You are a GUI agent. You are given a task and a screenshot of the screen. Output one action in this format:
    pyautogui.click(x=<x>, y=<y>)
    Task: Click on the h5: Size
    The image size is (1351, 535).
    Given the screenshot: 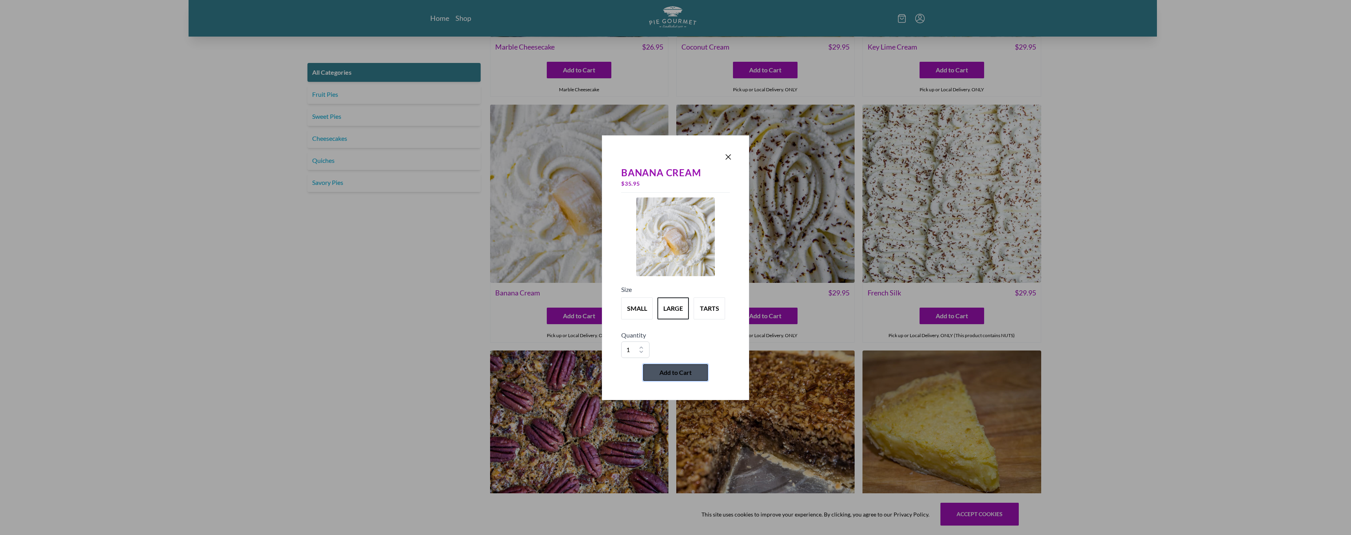 What is the action you would take?
    pyautogui.click(x=675, y=290)
    